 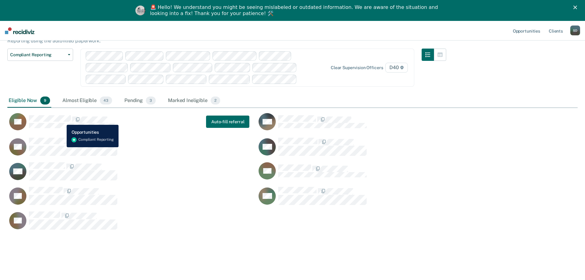 What do you see at coordinates (132, 149) in the screenshot?
I see `div: CaseloadOpportunityCell-00491297` at bounding box center [132, 149].